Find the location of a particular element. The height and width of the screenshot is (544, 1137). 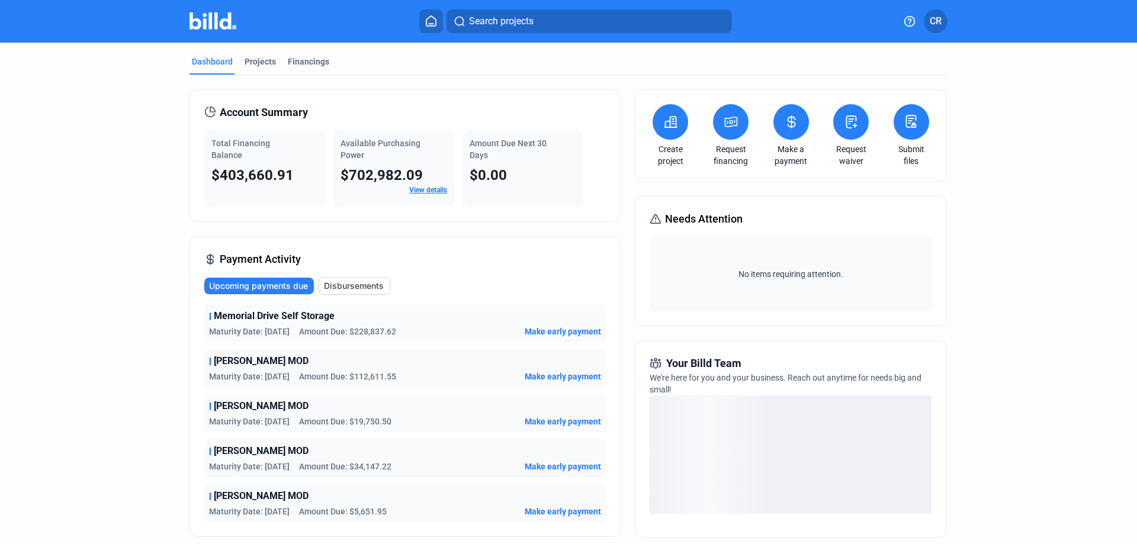

a: Make a payment is located at coordinates (791, 155).